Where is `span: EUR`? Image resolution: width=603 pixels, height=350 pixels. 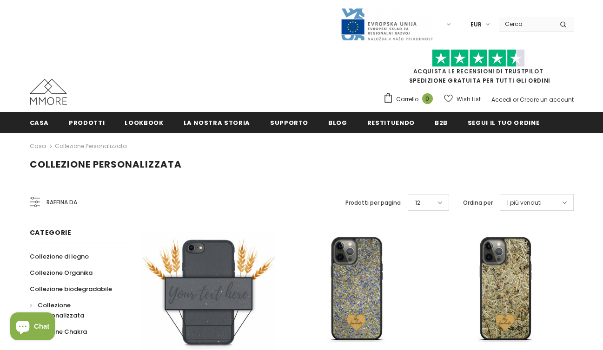 span: EUR is located at coordinates (476, 25).